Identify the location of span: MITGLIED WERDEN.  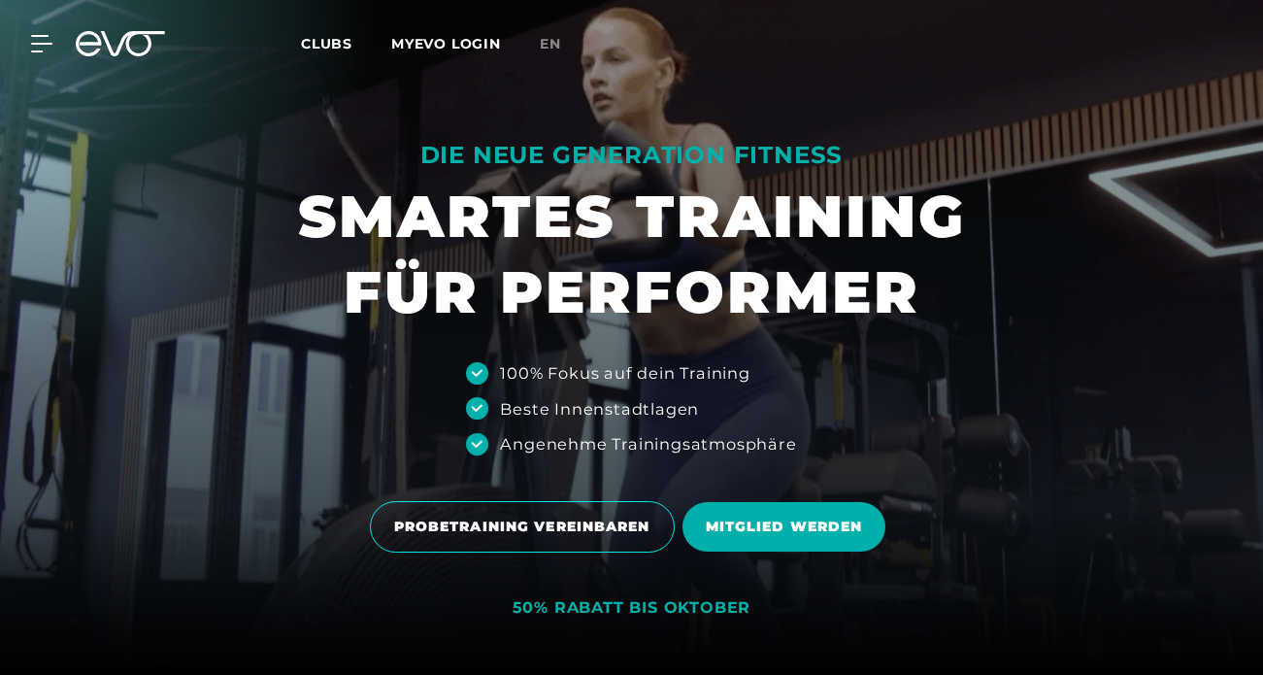
(784, 526).